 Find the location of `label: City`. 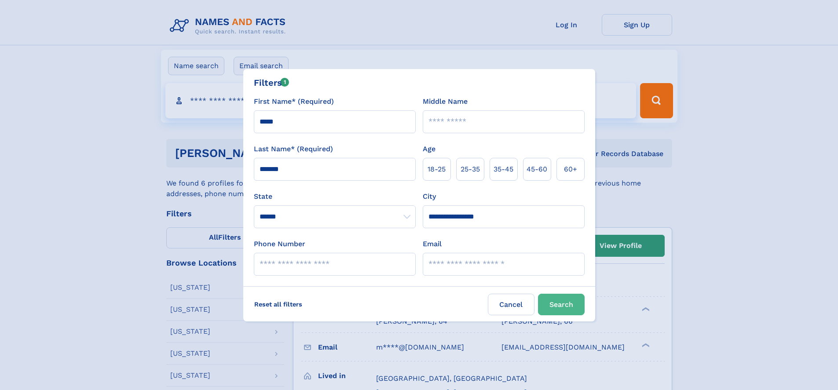

label: City is located at coordinates (429, 197).